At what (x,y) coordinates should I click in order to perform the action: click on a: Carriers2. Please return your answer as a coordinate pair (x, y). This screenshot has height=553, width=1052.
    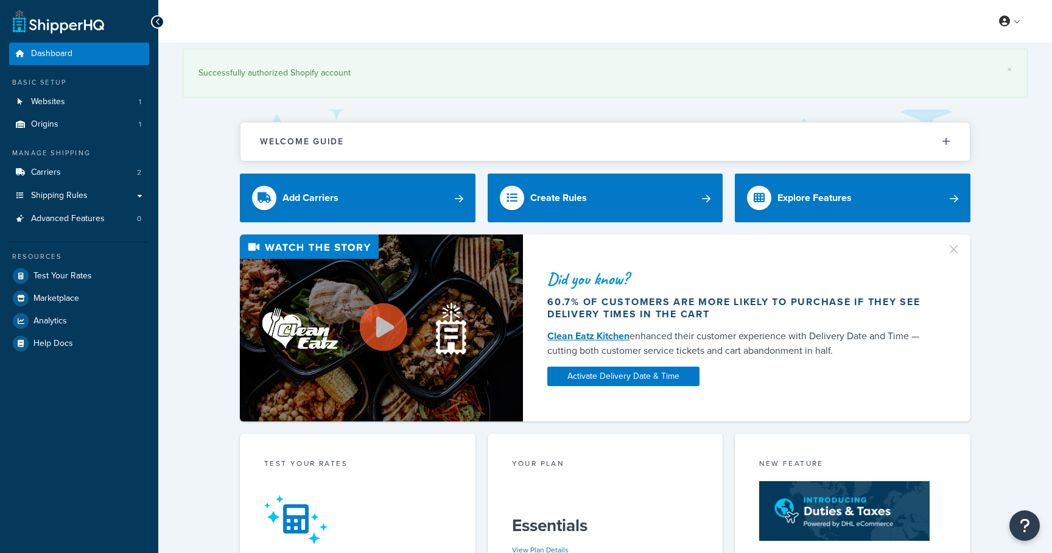
    Looking at the image, I should click on (79, 172).